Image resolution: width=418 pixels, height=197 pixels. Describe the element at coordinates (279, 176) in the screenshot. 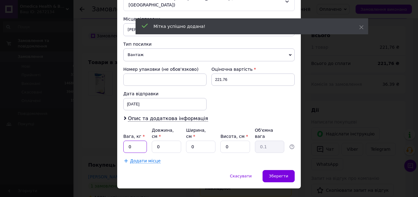

I see `span: Зберегти` at that location.